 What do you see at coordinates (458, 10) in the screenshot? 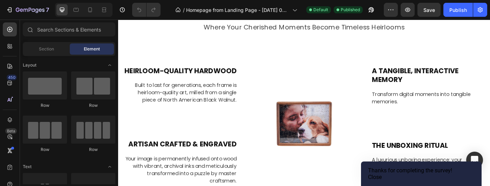
I see `div: Publish` at bounding box center [458, 10].